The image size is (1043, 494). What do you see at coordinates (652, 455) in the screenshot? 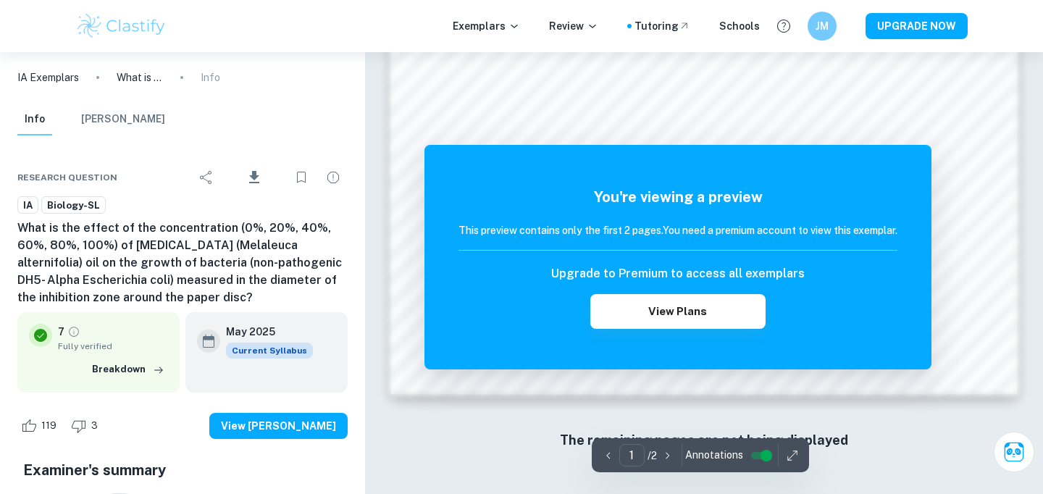
I see `p: / 2` at bounding box center [652, 455].